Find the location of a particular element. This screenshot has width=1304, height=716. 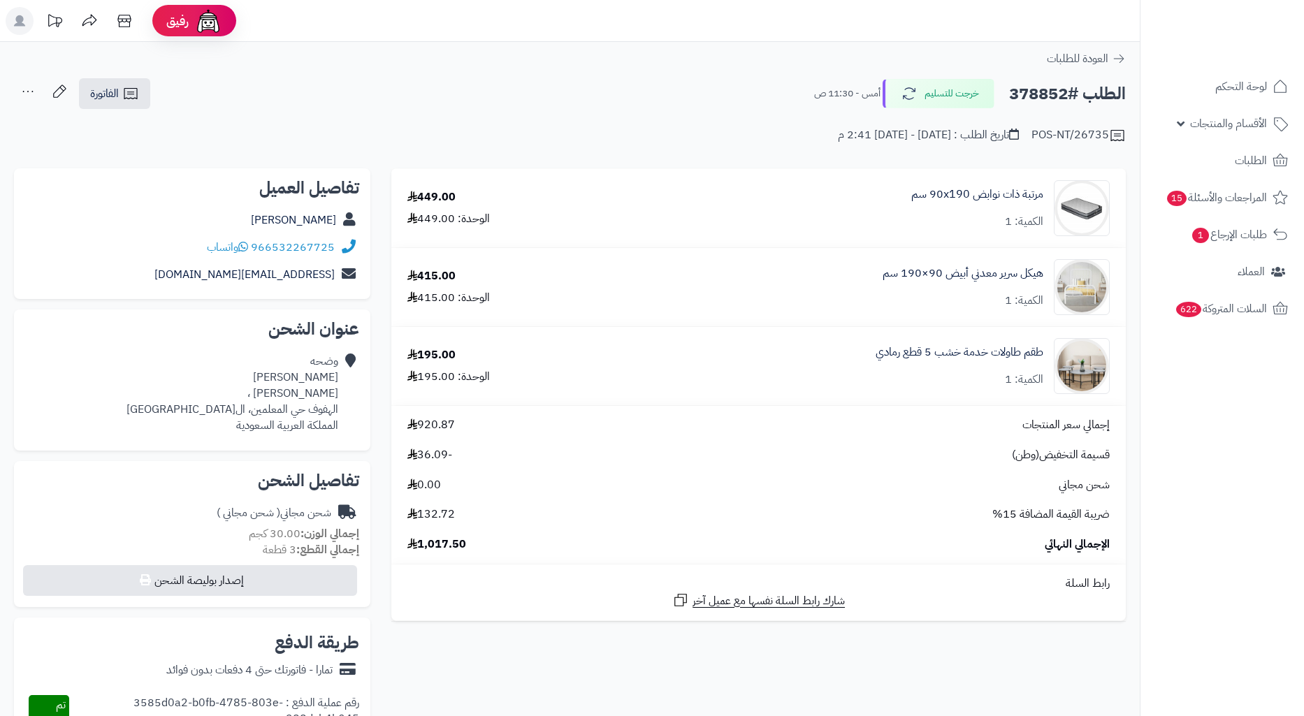

a: هيكل سرير معدني أبيض 90×190 سم is located at coordinates (963, 273).